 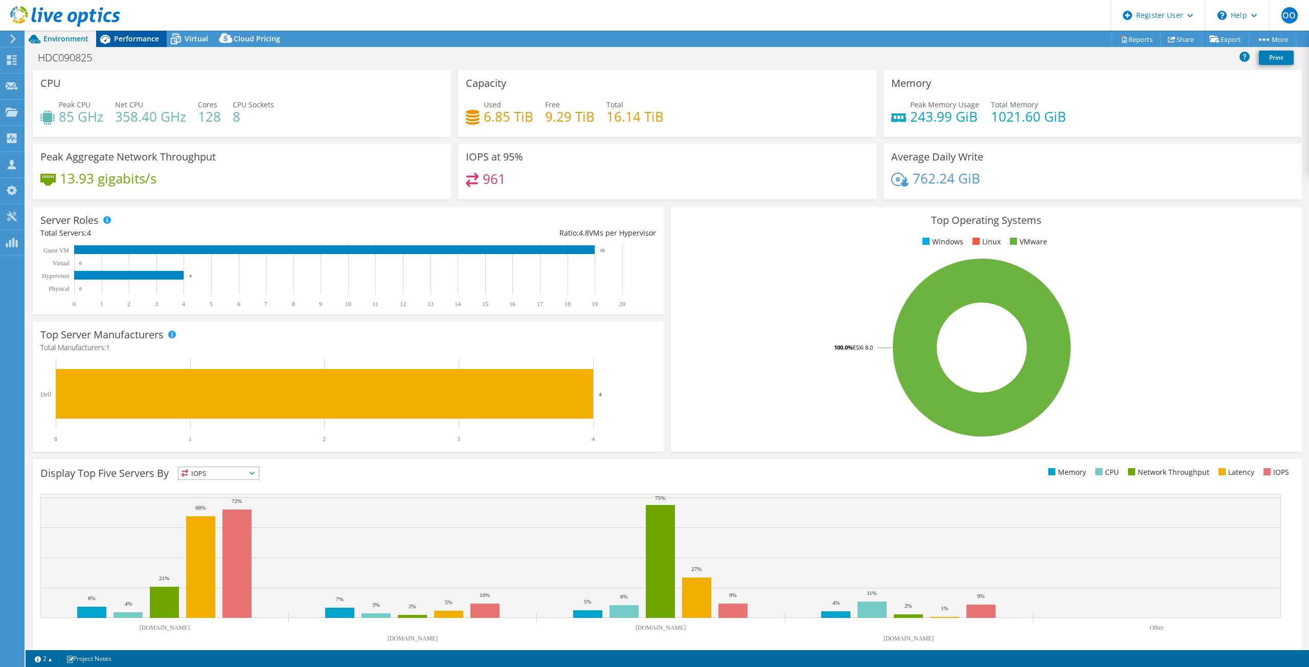 I want to click on li: Linux, so click(x=985, y=242).